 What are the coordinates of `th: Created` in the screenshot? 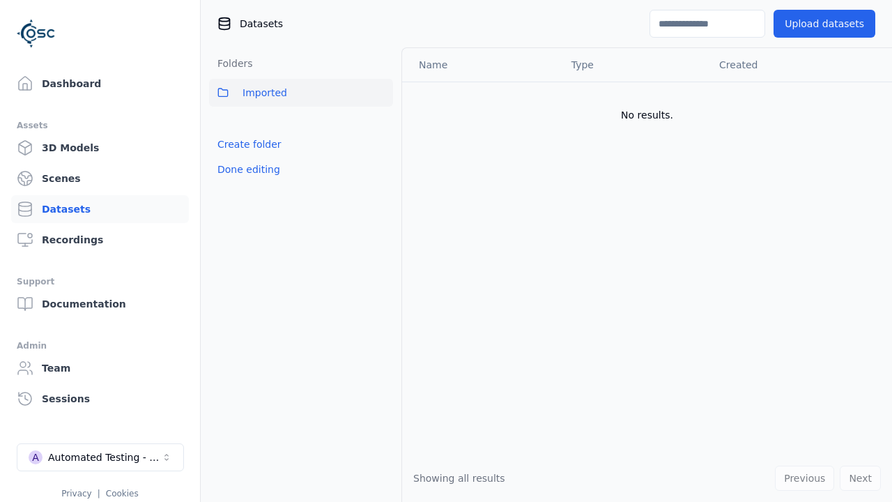 It's located at (789, 65).